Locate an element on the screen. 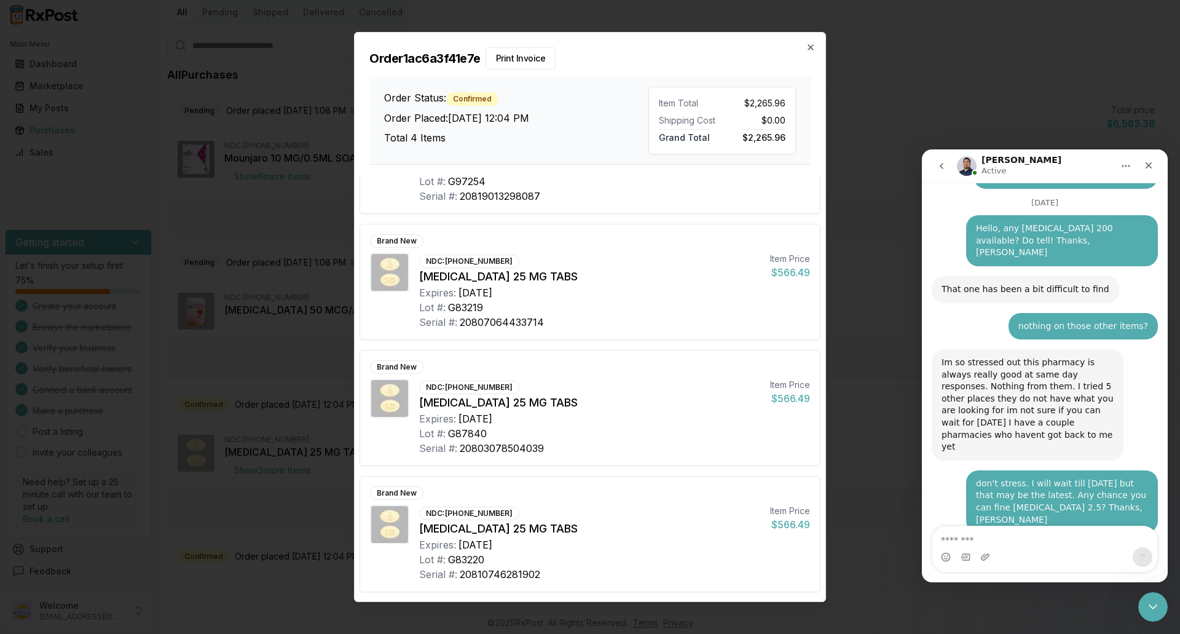 This screenshot has width=1180, height=634. div: G83220 is located at coordinates (466, 559).